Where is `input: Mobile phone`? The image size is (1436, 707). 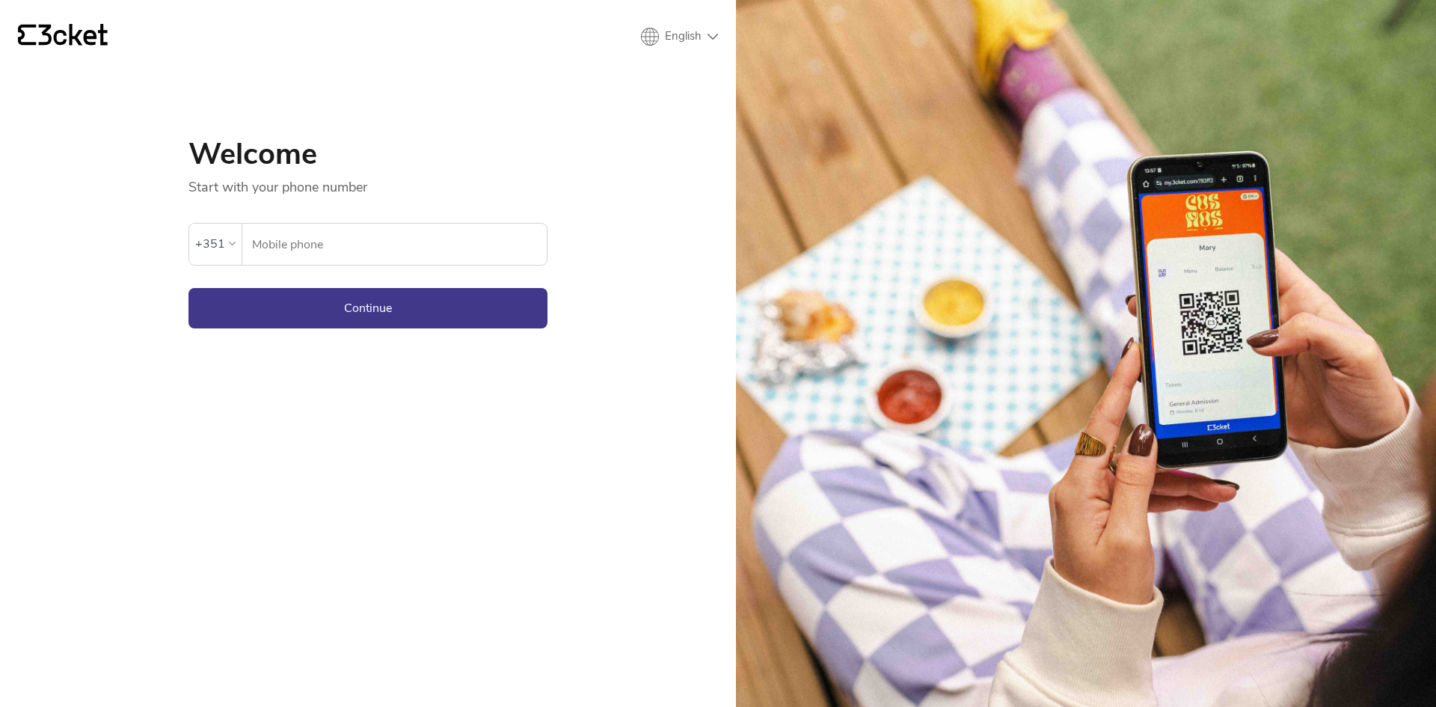 input: Mobile phone is located at coordinates (399, 244).